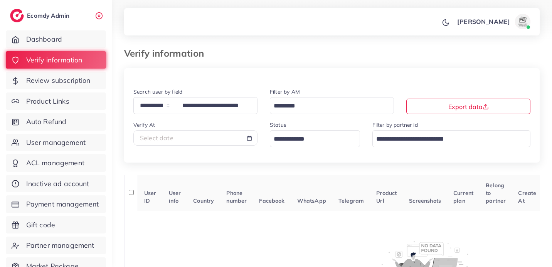  I want to click on a: Partner management, so click(56, 245).